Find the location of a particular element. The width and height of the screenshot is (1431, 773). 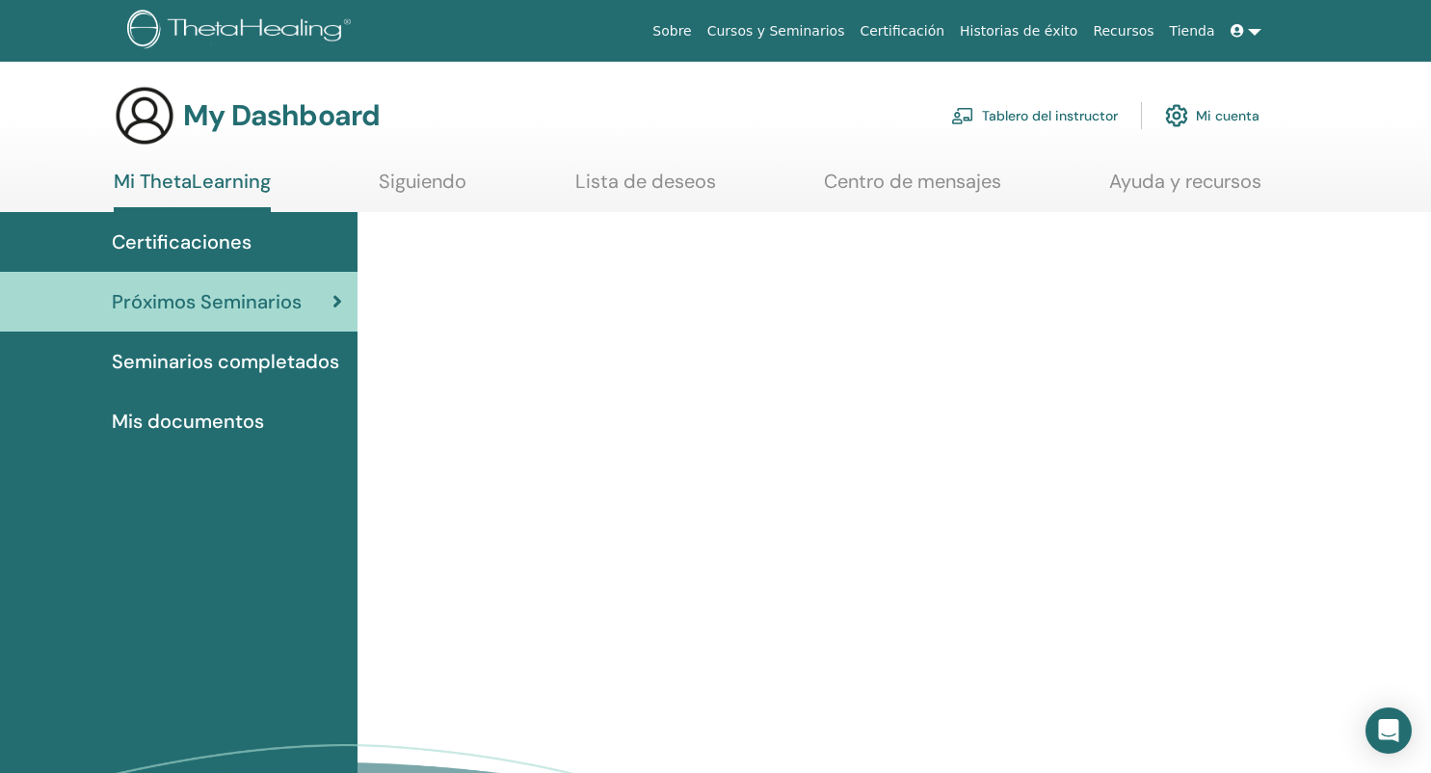

a: Ayuda y recursos is located at coordinates (1185, 188).